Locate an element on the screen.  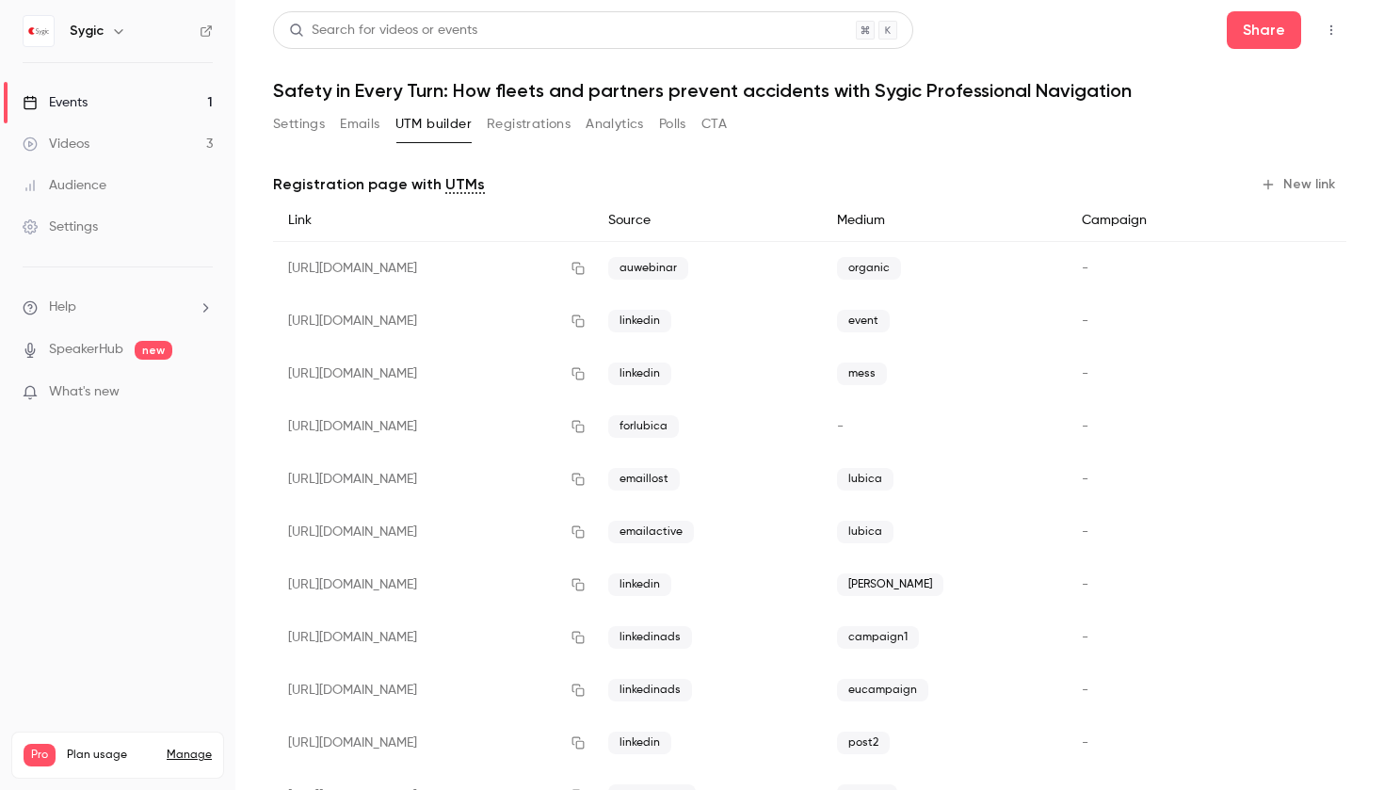
button: New link is located at coordinates (1299, 185).